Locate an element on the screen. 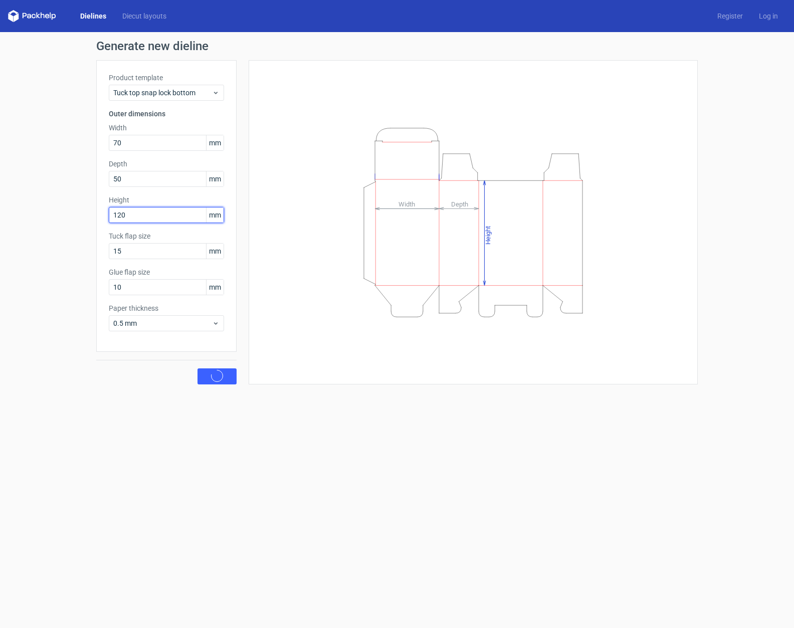 The image size is (794, 628). span: 0.5 mm is located at coordinates (162, 323).